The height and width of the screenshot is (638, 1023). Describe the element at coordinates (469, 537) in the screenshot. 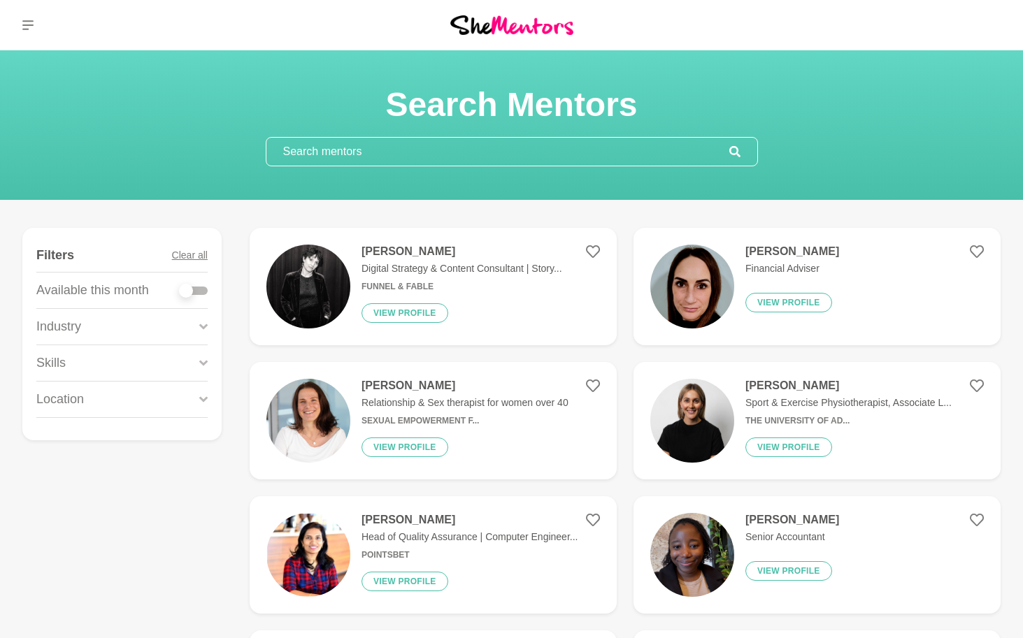

I see `p: Head of Quality Assurance | Computer Engineer...` at that location.